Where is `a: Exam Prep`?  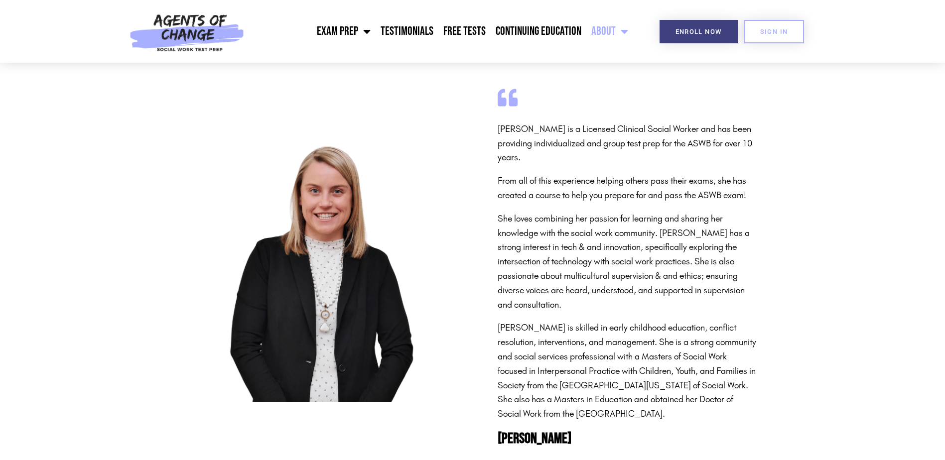
a: Exam Prep is located at coordinates (344, 31).